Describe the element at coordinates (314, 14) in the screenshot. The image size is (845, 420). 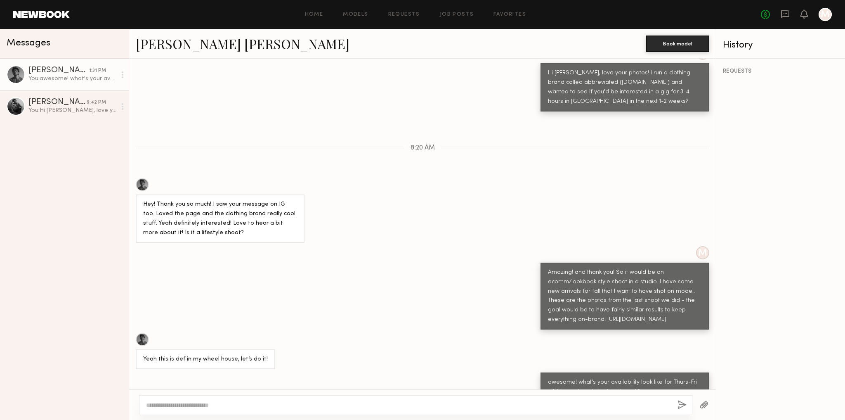
I see `a: Home` at that location.